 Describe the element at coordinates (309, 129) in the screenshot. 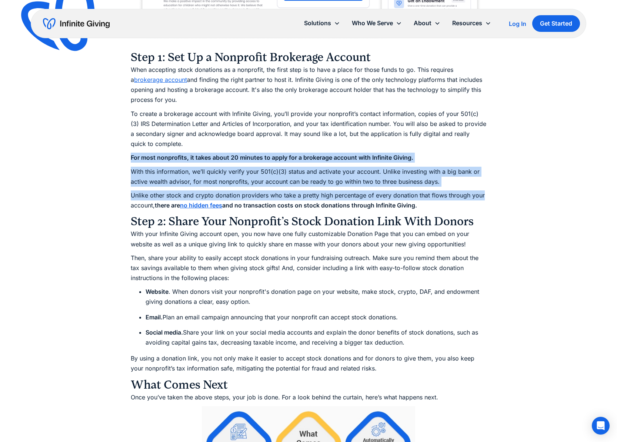

I see `p: To create a brokerage account with Infinite Giving, you’ll provide your nonprofit’s contact infor...` at that location.